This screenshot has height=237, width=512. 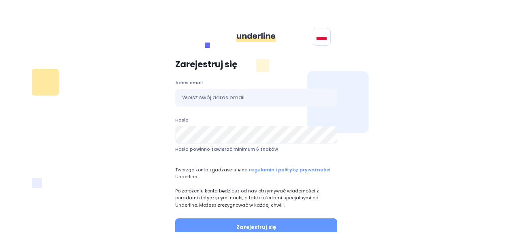 I want to click on input: Wpisz swój adres email, so click(x=256, y=97).